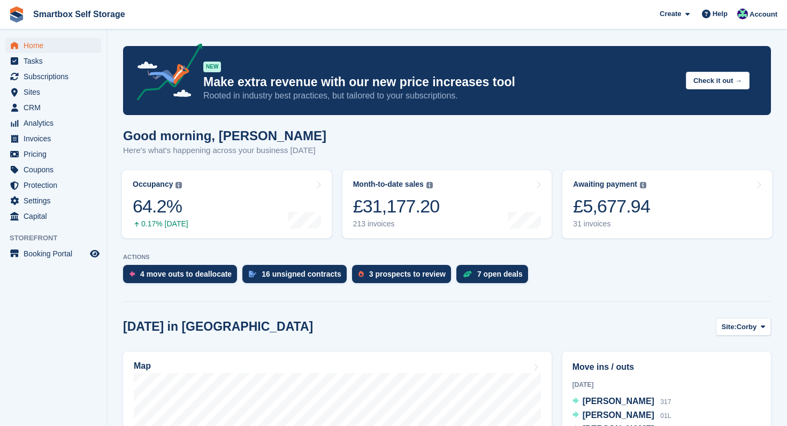 The height and width of the screenshot is (426, 787). I want to click on span: 317, so click(665, 402).